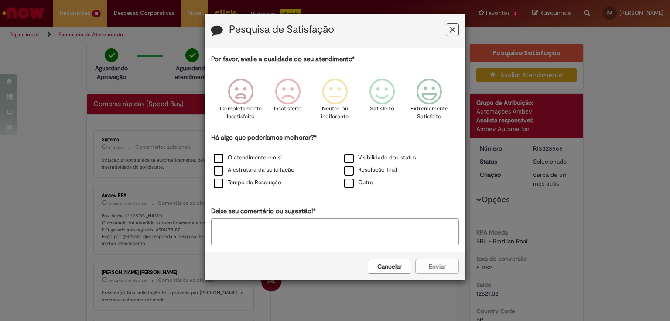 This screenshot has width=670, height=321. What do you see at coordinates (241, 113) in the screenshot?
I see `p: Completamente Insatisfeito` at bounding box center [241, 113].